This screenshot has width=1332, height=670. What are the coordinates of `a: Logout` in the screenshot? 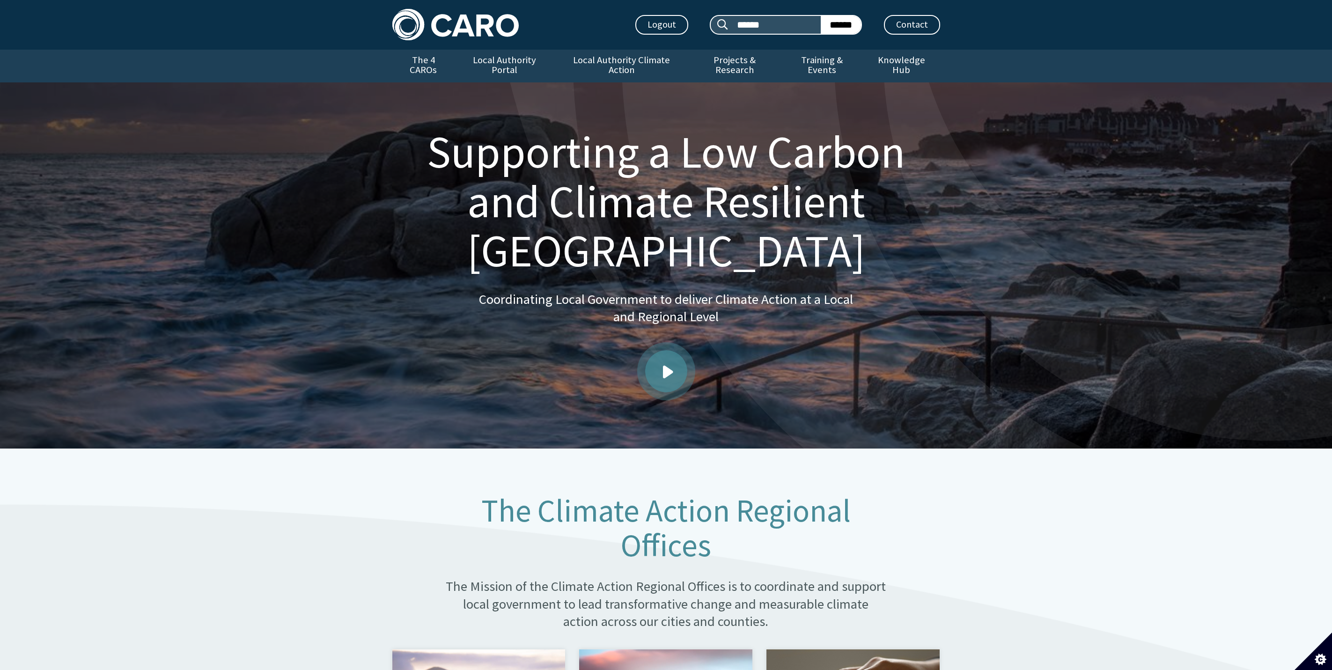 It's located at (662, 25).